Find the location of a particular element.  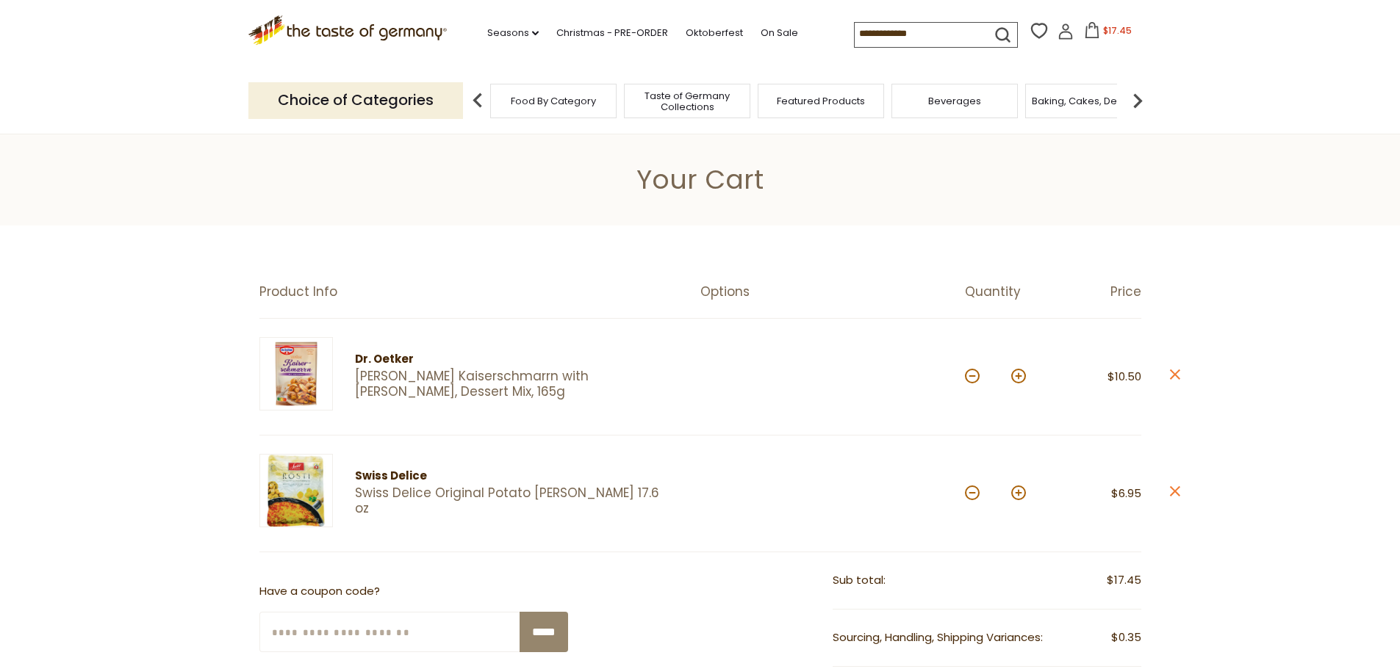

a: Featured Products is located at coordinates (821, 101).